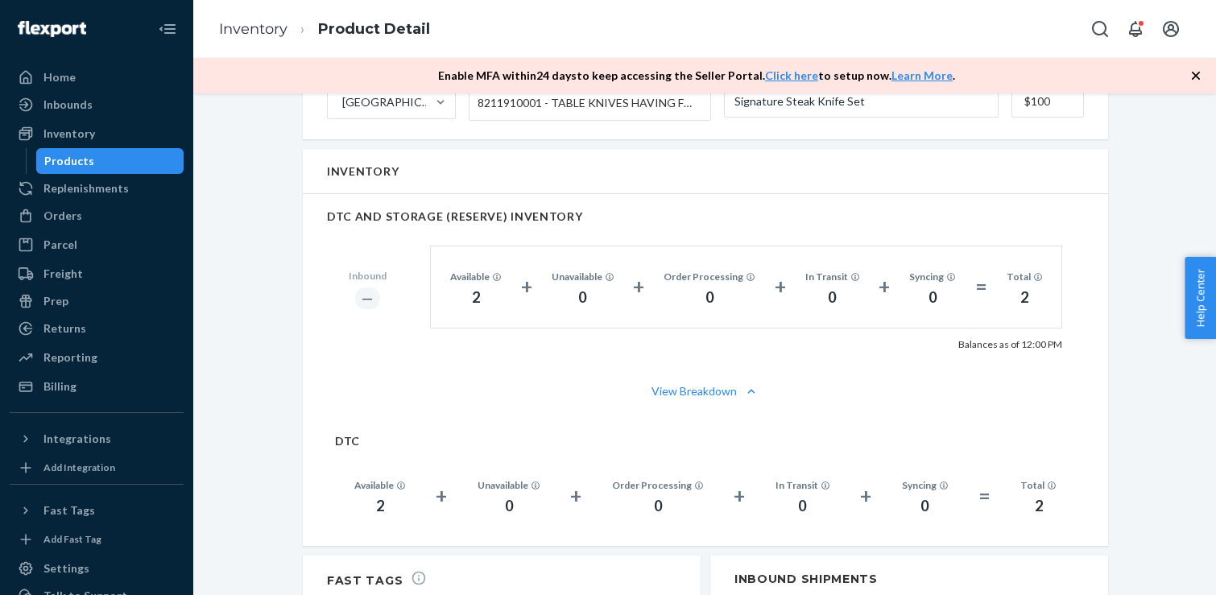 The width and height of the screenshot is (1216, 595). Describe the element at coordinates (69, 161) in the screenshot. I see `div: Products` at that location.